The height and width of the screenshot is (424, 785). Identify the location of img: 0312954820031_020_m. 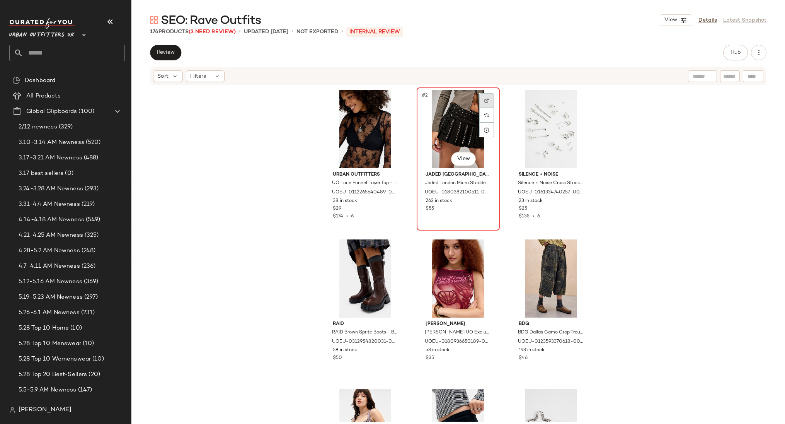
(365, 278).